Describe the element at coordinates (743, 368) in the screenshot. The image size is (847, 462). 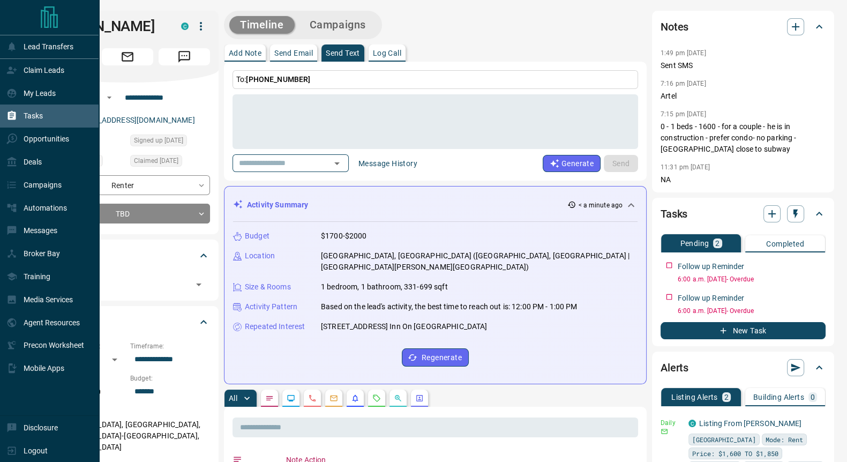
I see `div: Alerts` at that location.